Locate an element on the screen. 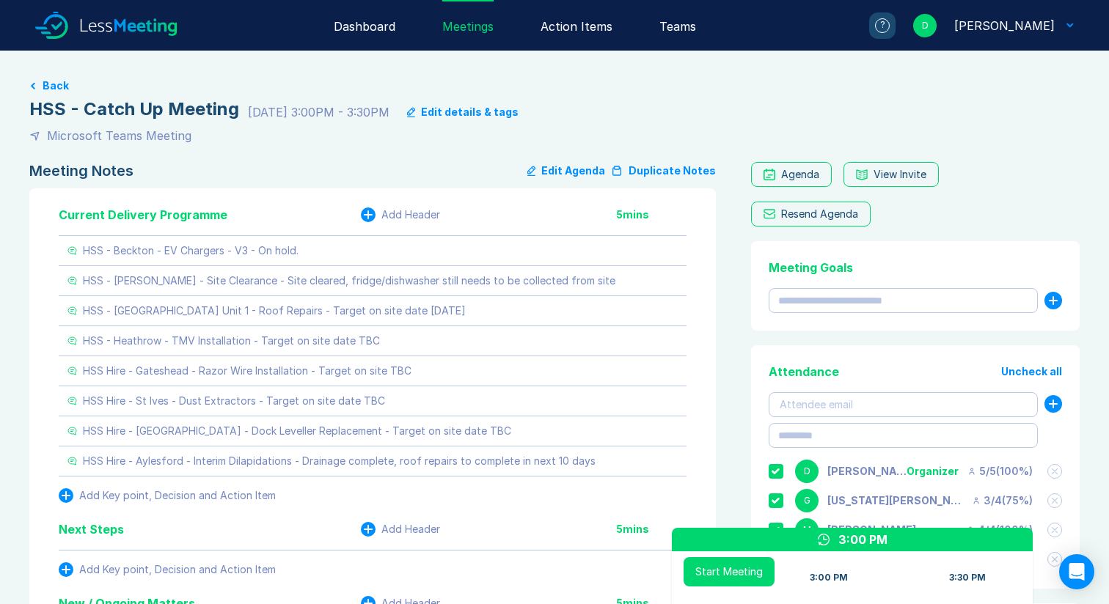 The height and width of the screenshot is (604, 1109). div: G is located at coordinates (807, 501).